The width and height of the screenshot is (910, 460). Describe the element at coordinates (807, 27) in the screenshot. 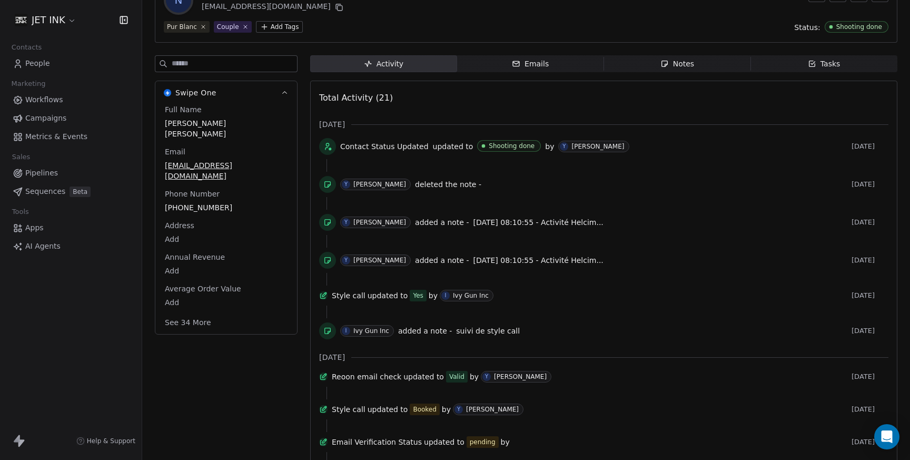

I see `span: Status:` at that location.